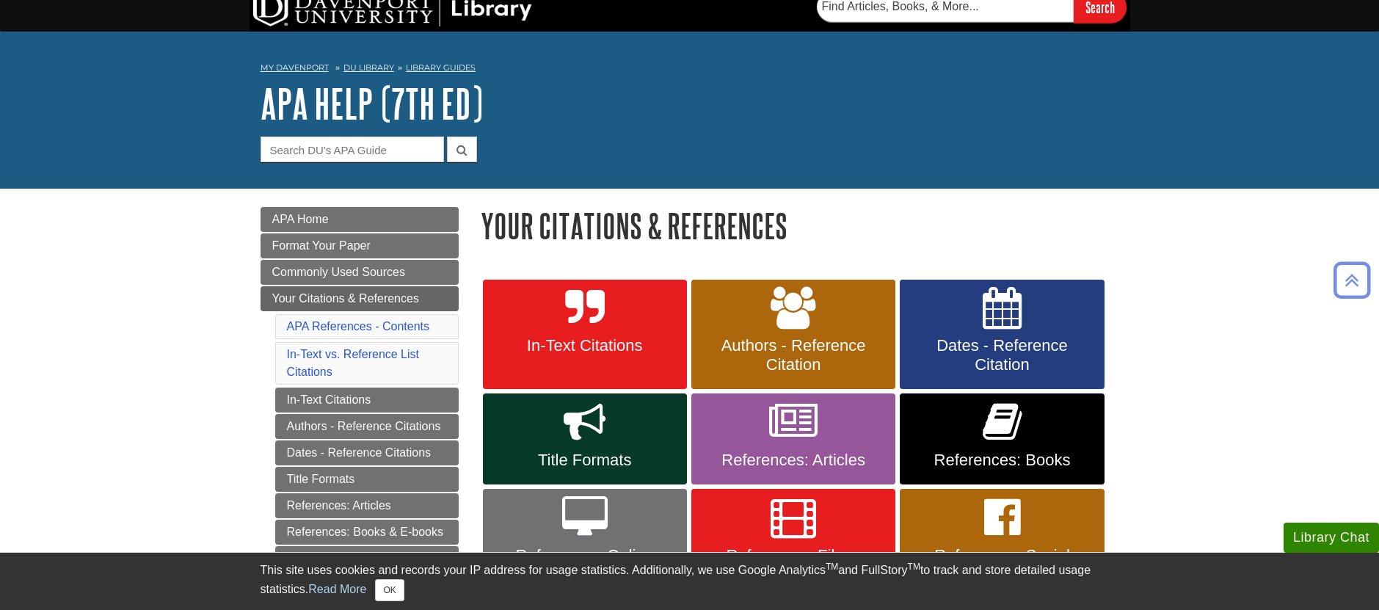 This screenshot has height=610, width=1379. I want to click on span: References: Online Sources, so click(585, 565).